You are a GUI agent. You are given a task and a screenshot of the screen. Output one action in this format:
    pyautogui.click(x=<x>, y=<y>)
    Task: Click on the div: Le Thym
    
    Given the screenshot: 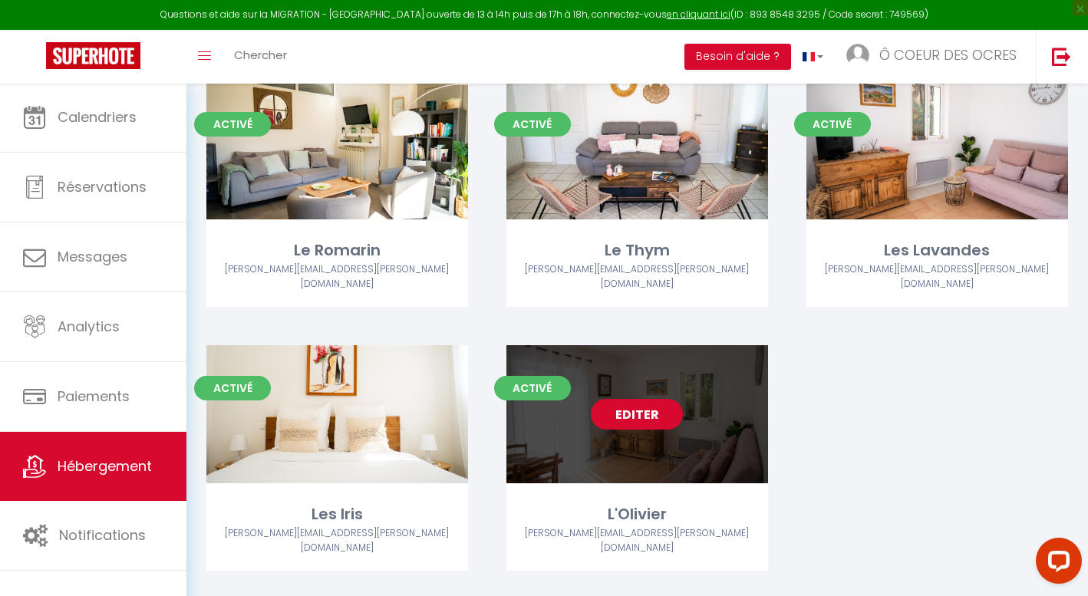 What is the action you would take?
    pyautogui.click(x=637, y=250)
    